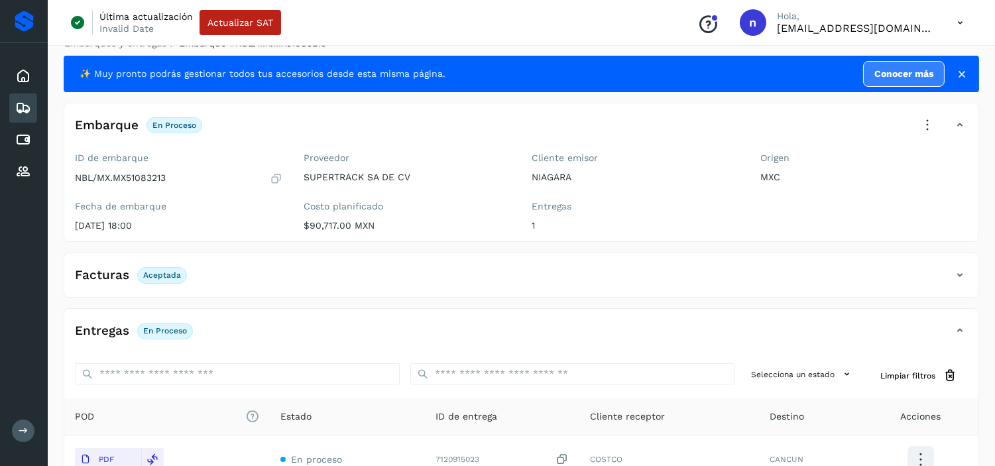 This screenshot has height=466, width=995. Describe the element at coordinates (521, 336) in the screenshot. I see `div: EntregasEn proceso` at that location.